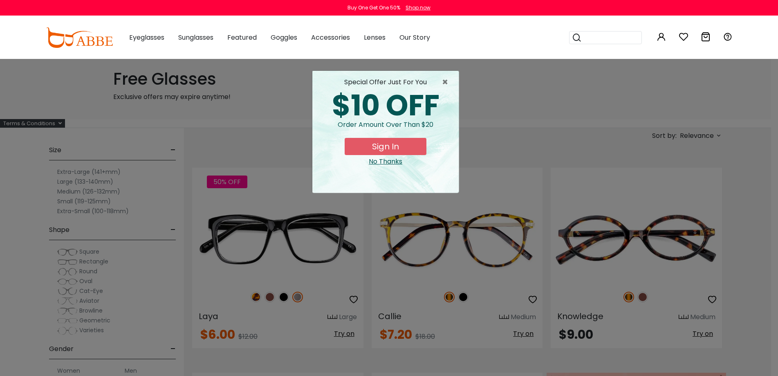 This screenshot has height=376, width=778. Describe the element at coordinates (386, 82) in the screenshot. I see `div: special offer just for you` at that location.